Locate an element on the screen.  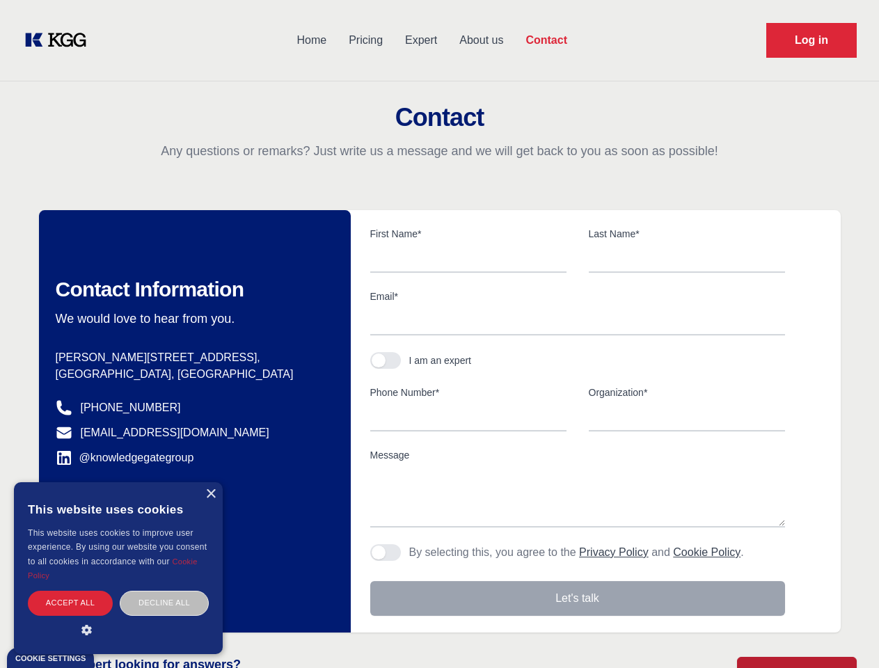
label: Email* is located at coordinates (578, 296).